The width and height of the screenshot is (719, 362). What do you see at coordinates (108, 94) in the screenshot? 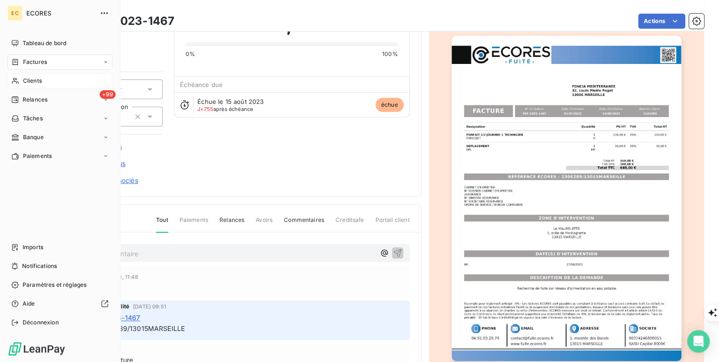
I see `span: +99` at bounding box center [108, 94].